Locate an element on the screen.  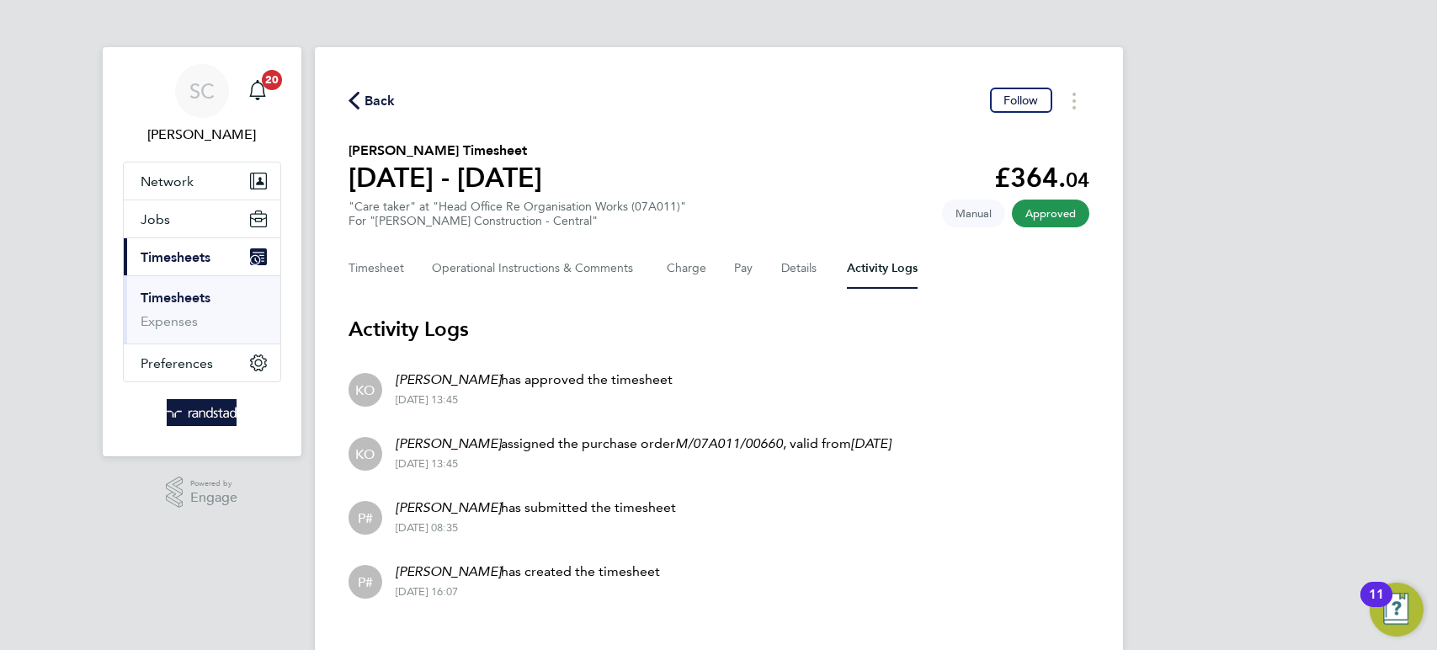
span: Powered by is located at coordinates (214, 483).